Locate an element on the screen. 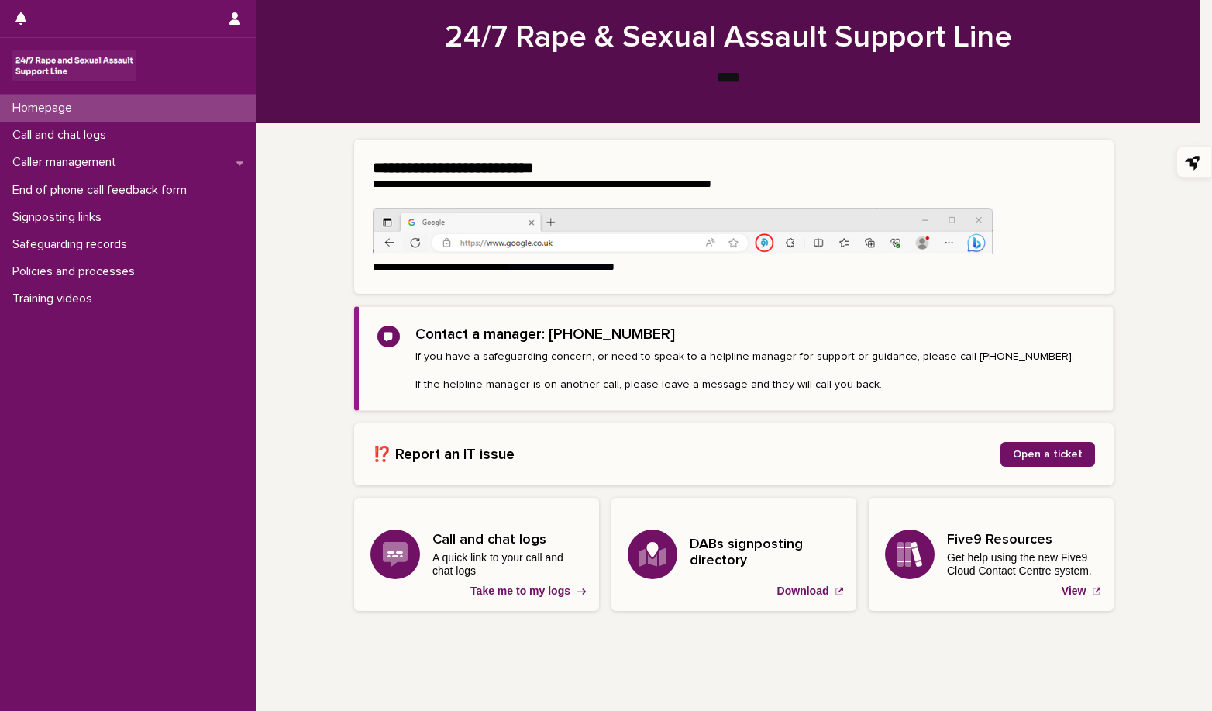 The image size is (1212, 711). p: Caller management is located at coordinates (67, 162).